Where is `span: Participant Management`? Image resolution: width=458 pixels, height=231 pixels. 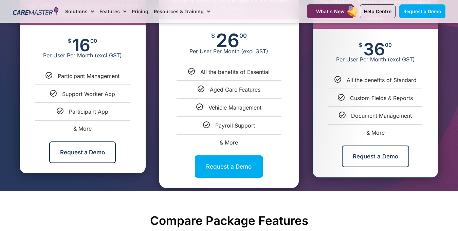
span: Participant Management is located at coordinates (89, 76).